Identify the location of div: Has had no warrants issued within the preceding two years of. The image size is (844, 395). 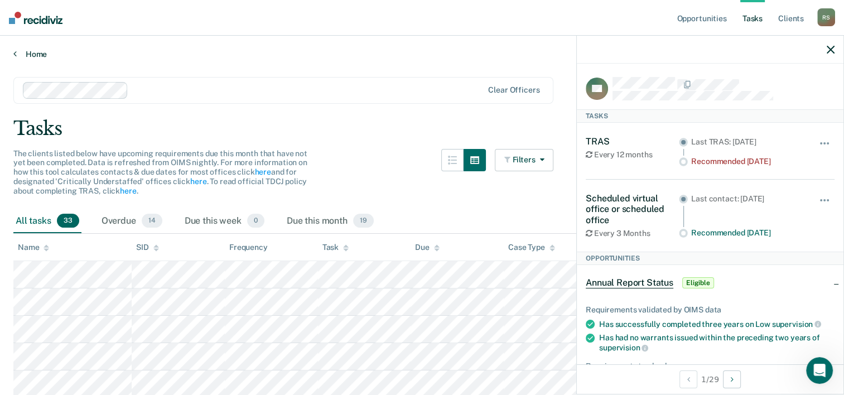
(717, 342).